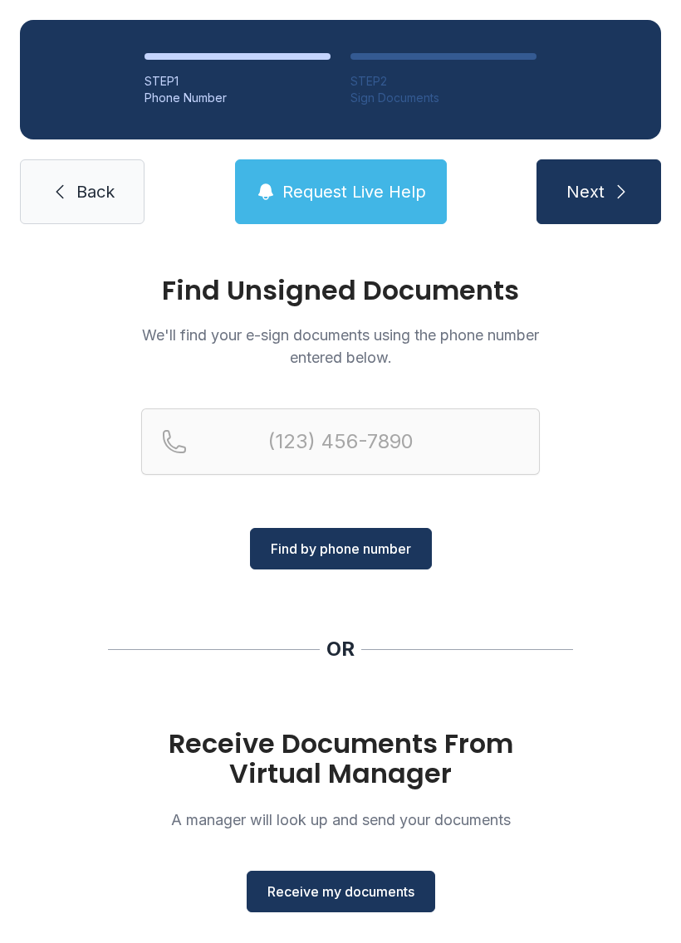  I want to click on h1: Find Unsigned Documents, so click(340, 291).